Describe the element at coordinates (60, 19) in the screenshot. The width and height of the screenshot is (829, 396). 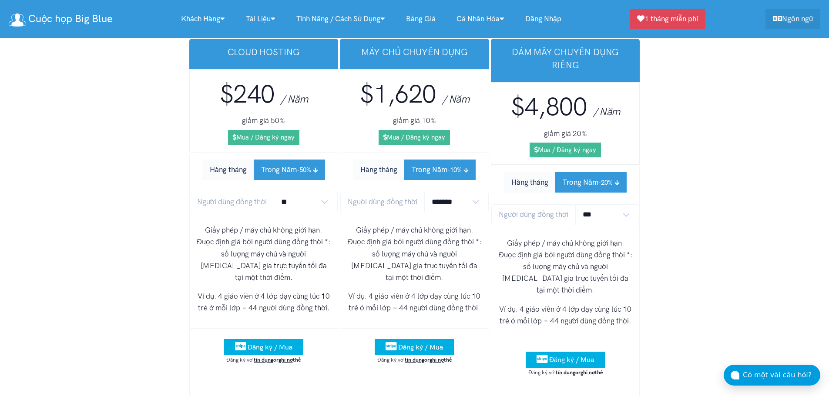
I see `a: Cuộc họp Big Blue` at that location.